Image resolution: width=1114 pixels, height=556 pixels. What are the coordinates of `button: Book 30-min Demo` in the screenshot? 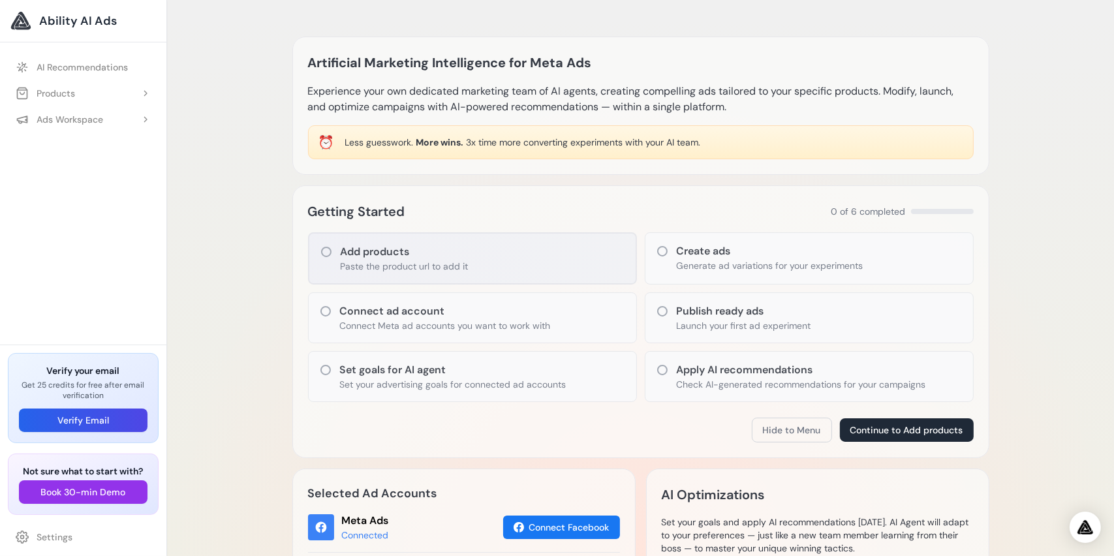 It's located at (83, 492).